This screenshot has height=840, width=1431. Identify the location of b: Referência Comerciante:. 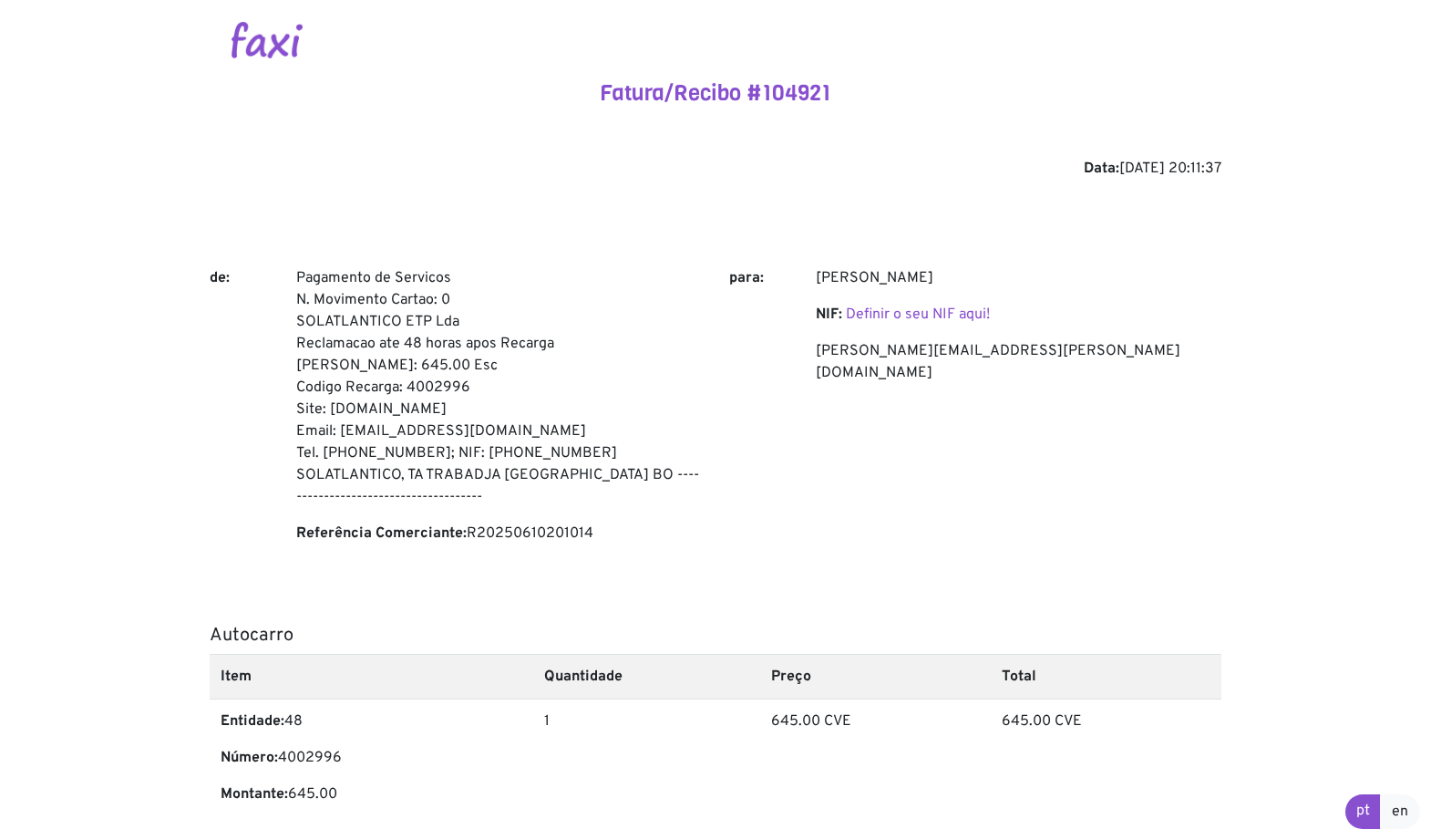
(381, 534).